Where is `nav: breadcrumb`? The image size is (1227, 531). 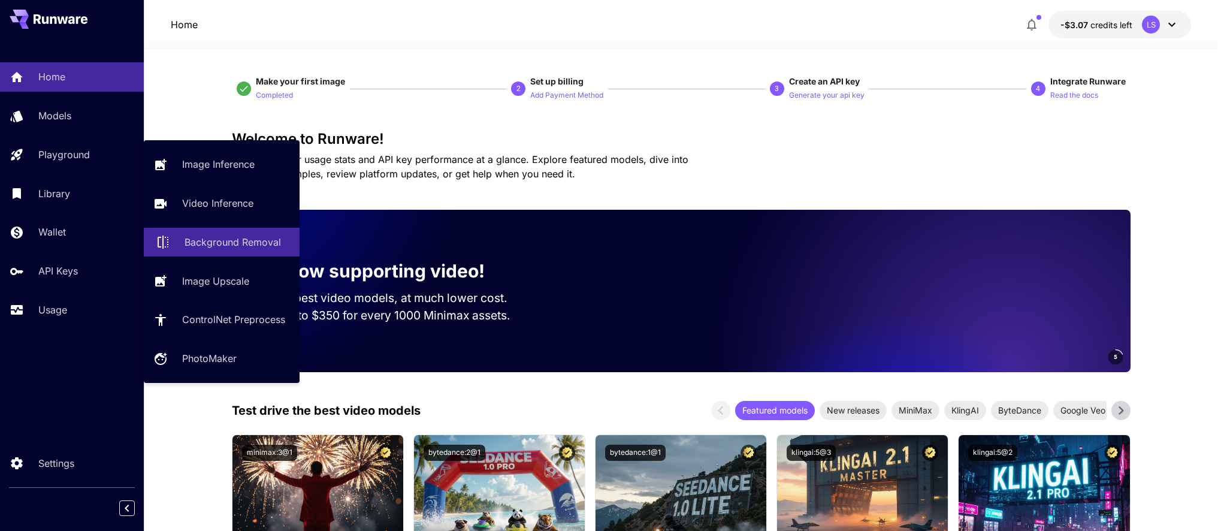 nav: breadcrumb is located at coordinates (184, 25).